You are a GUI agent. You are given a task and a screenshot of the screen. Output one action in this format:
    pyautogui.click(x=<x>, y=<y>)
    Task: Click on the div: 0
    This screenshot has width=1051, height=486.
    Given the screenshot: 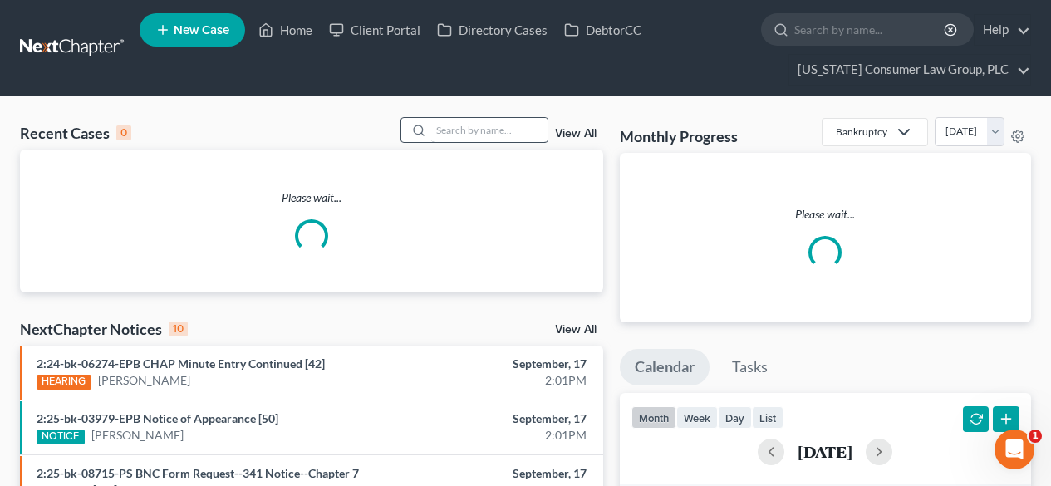 What is the action you would take?
    pyautogui.click(x=124, y=133)
    